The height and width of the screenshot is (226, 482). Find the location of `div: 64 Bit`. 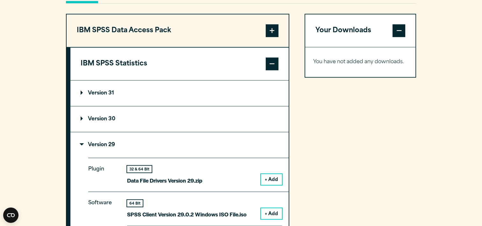

div: 64 Bit is located at coordinates (135, 203).